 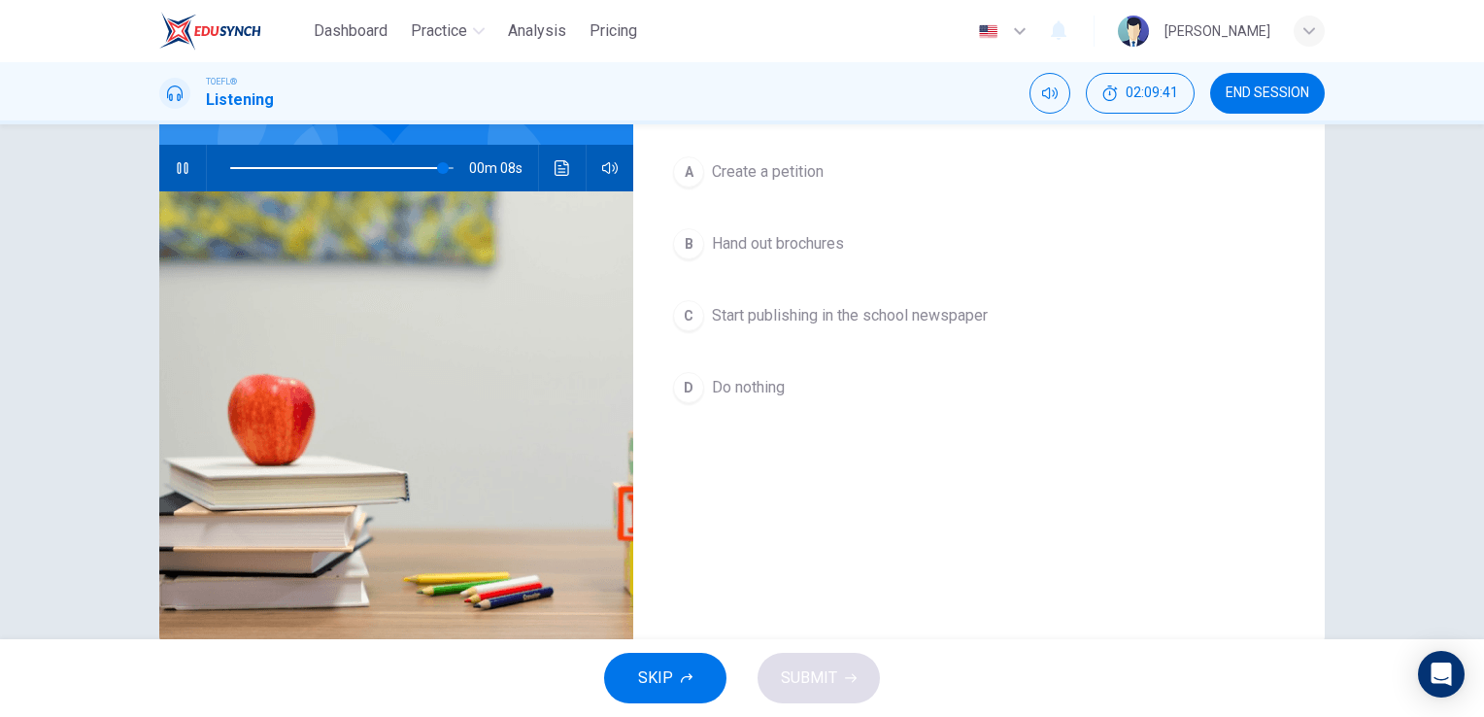 What do you see at coordinates (1140, 93) in the screenshot?
I see `div: Hide` at bounding box center [1140, 93].